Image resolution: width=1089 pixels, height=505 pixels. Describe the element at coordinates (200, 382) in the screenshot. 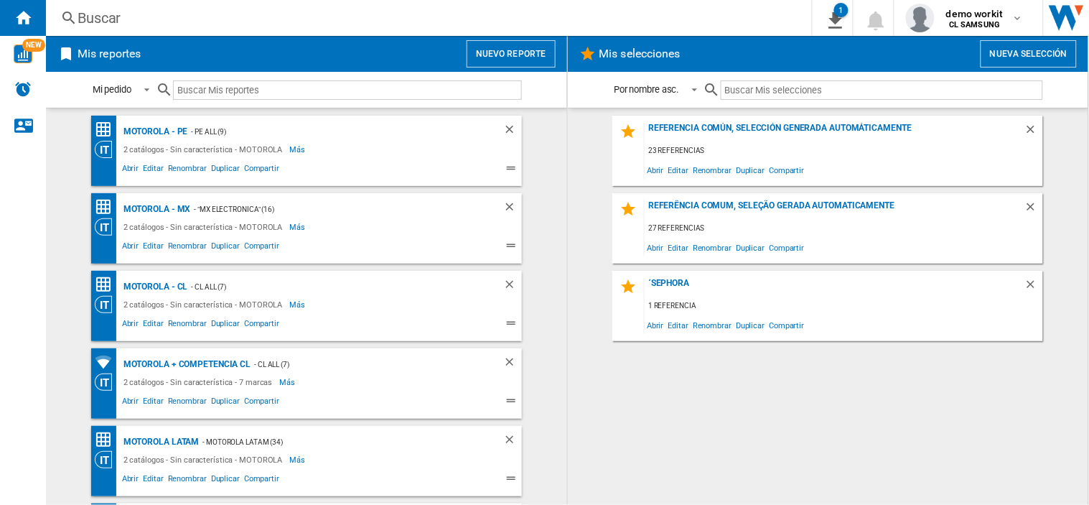

I see `div: 2 catálogos - Sin característica - 7 marcas` at that location.